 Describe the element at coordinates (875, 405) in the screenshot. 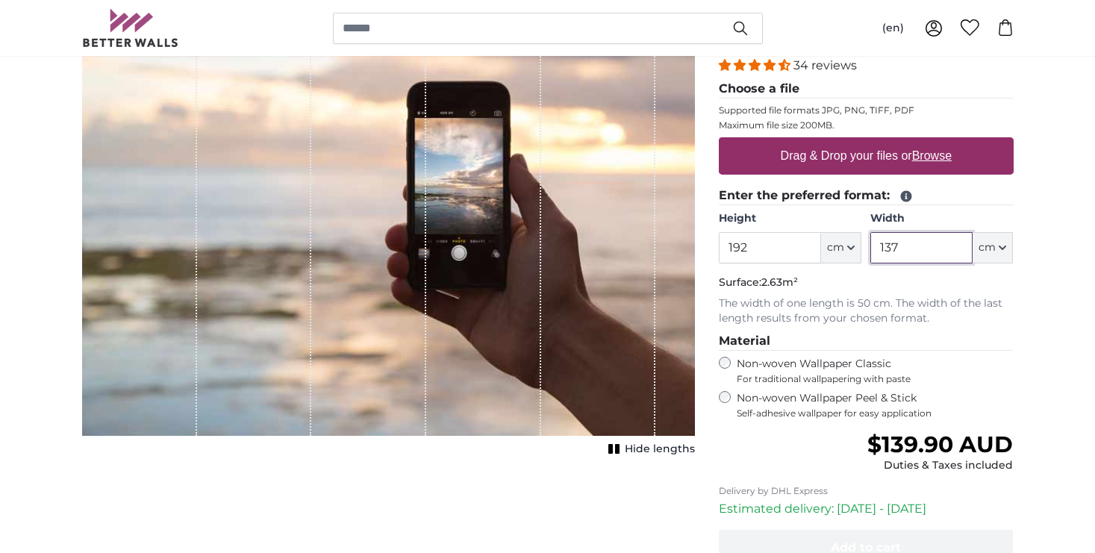

I see `label: Non-woven Wallpaper Peel & Stick` at that location.